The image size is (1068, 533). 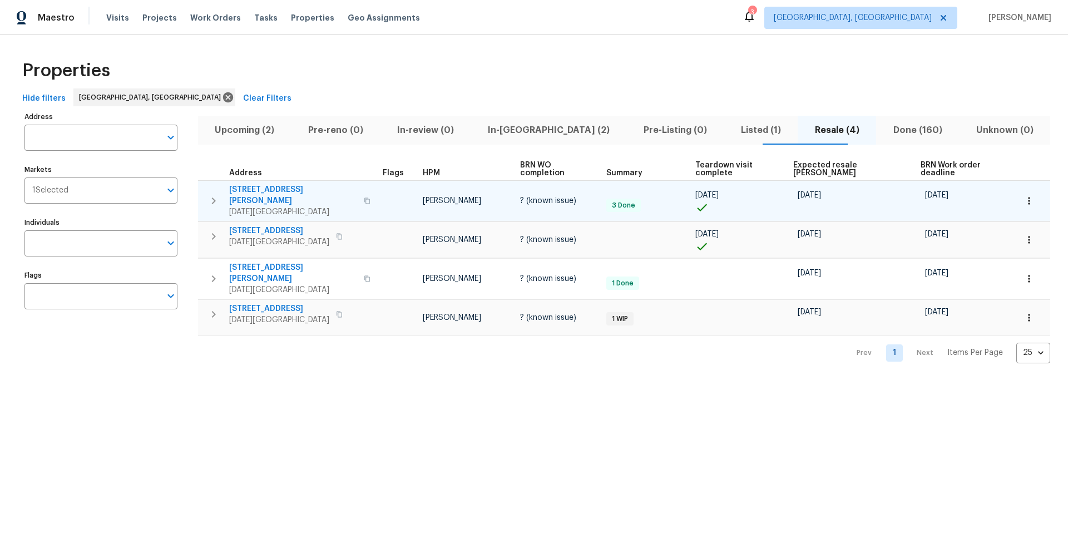 What do you see at coordinates (624, 173) in the screenshot?
I see `span: Summary` at bounding box center [624, 173].